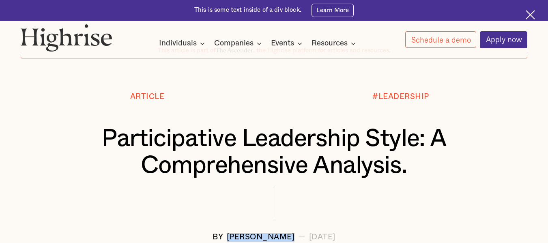  Describe the element at coordinates (504, 40) in the screenshot. I see `a: Apply now` at that location.